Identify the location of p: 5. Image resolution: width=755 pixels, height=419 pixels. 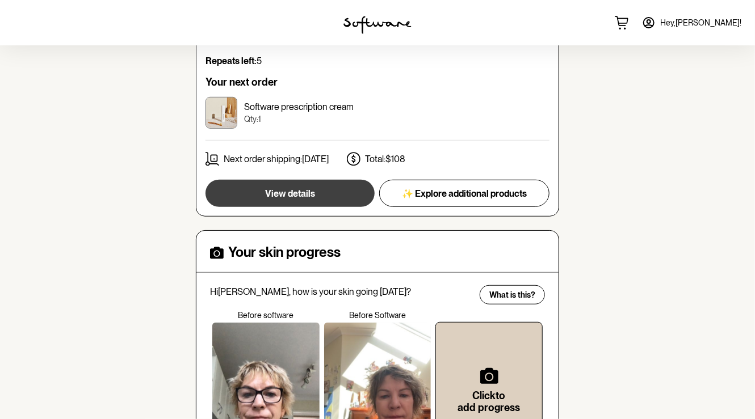
(377, 61).